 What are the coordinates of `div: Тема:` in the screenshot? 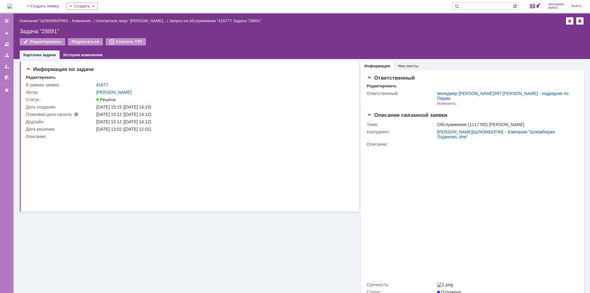 It's located at (401, 124).